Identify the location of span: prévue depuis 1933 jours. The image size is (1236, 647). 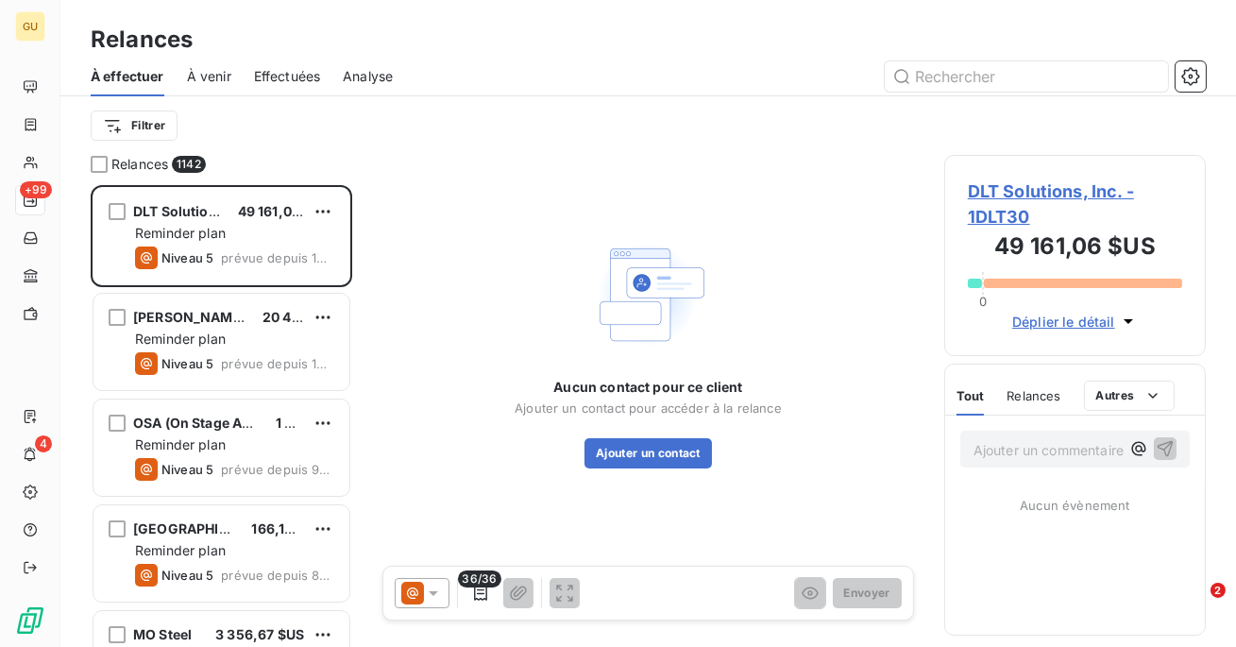
(278, 258).